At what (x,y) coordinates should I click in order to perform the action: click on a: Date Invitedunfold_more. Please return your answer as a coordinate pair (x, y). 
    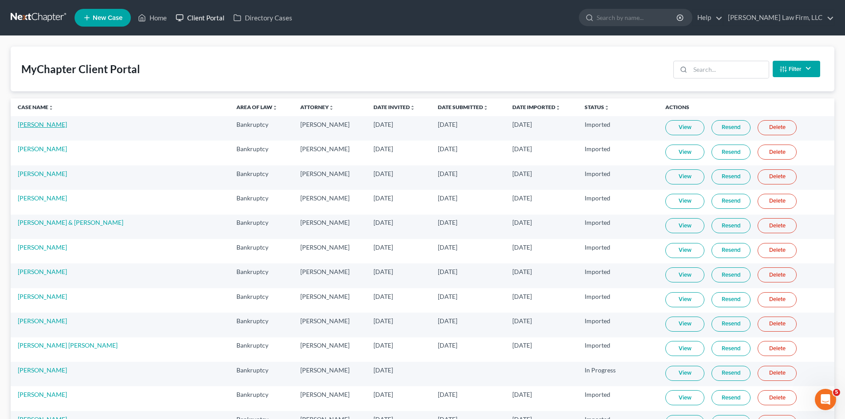
    Looking at the image, I should click on (395, 107).